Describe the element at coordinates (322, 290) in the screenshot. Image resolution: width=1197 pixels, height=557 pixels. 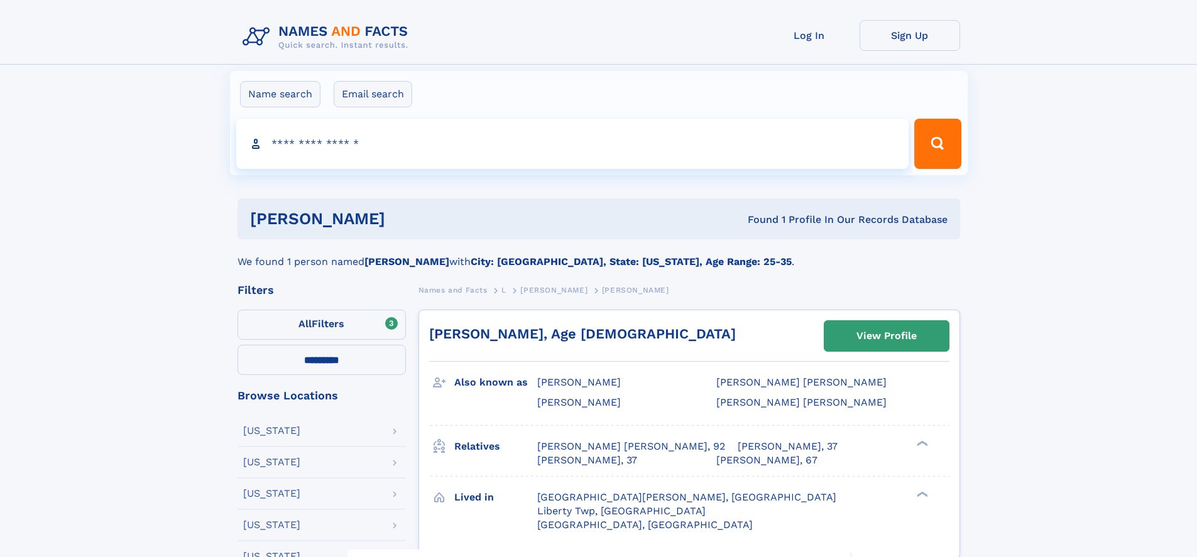
I see `div: Filters` at that location.